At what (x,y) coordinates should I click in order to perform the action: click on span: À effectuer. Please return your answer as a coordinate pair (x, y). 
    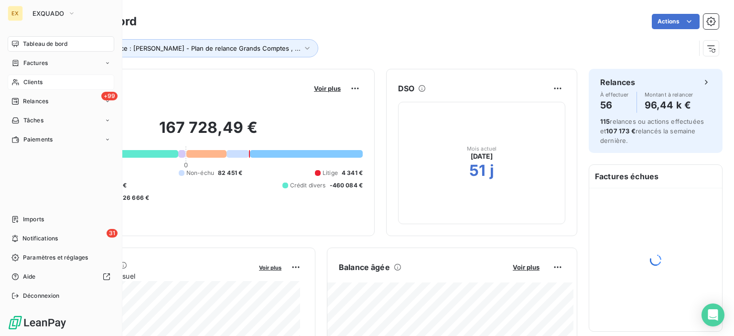
    Looking at the image, I should click on (614, 95).